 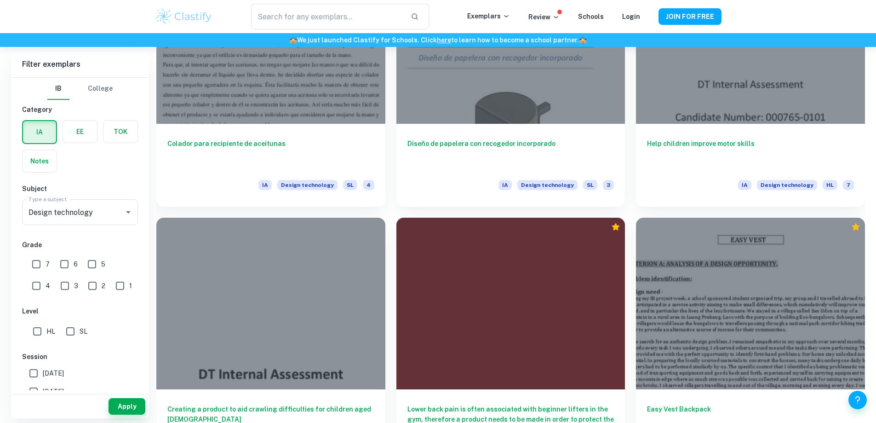 What do you see at coordinates (80, 245) in the screenshot?
I see `h6: Grade` at bounding box center [80, 245].